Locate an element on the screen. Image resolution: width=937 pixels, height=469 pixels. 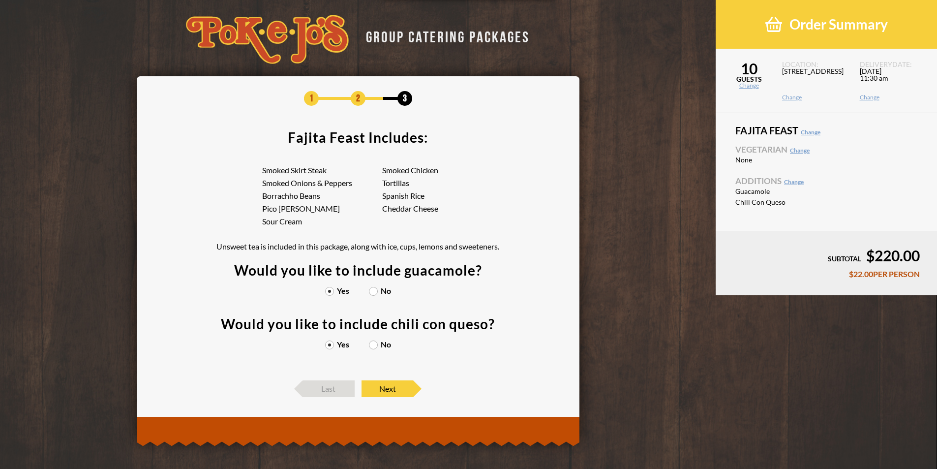
span: GUESTS is located at coordinates (748, 79).